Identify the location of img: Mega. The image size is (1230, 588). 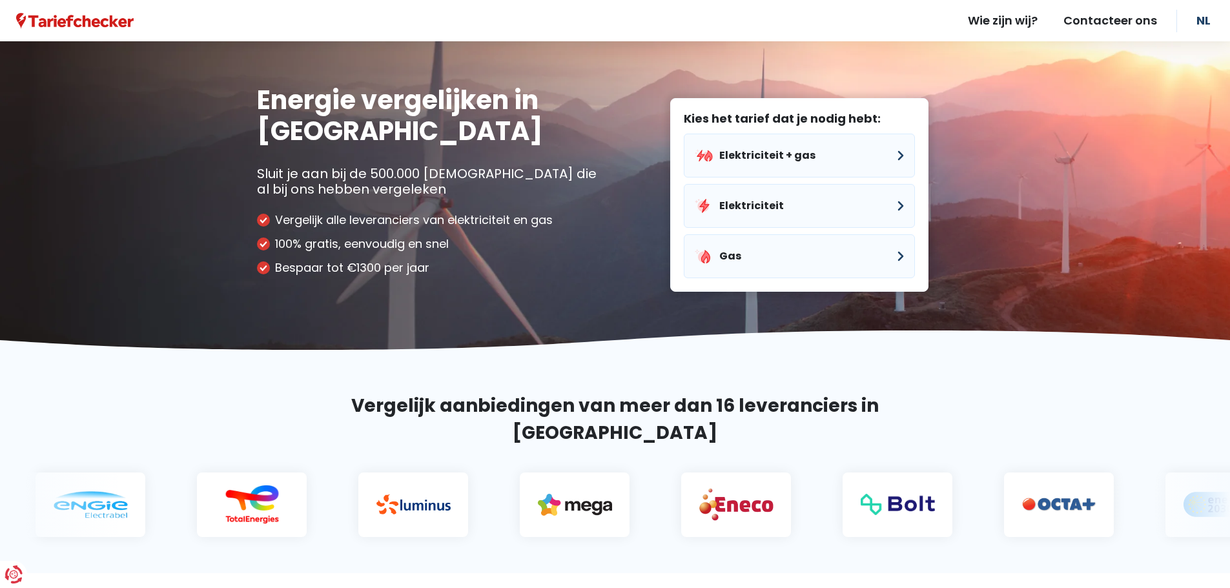
(574, 505).